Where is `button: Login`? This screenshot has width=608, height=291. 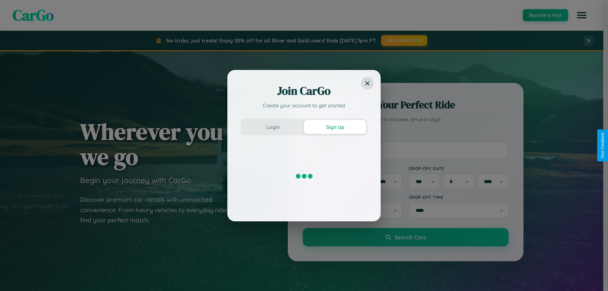 button: Login is located at coordinates (273, 127).